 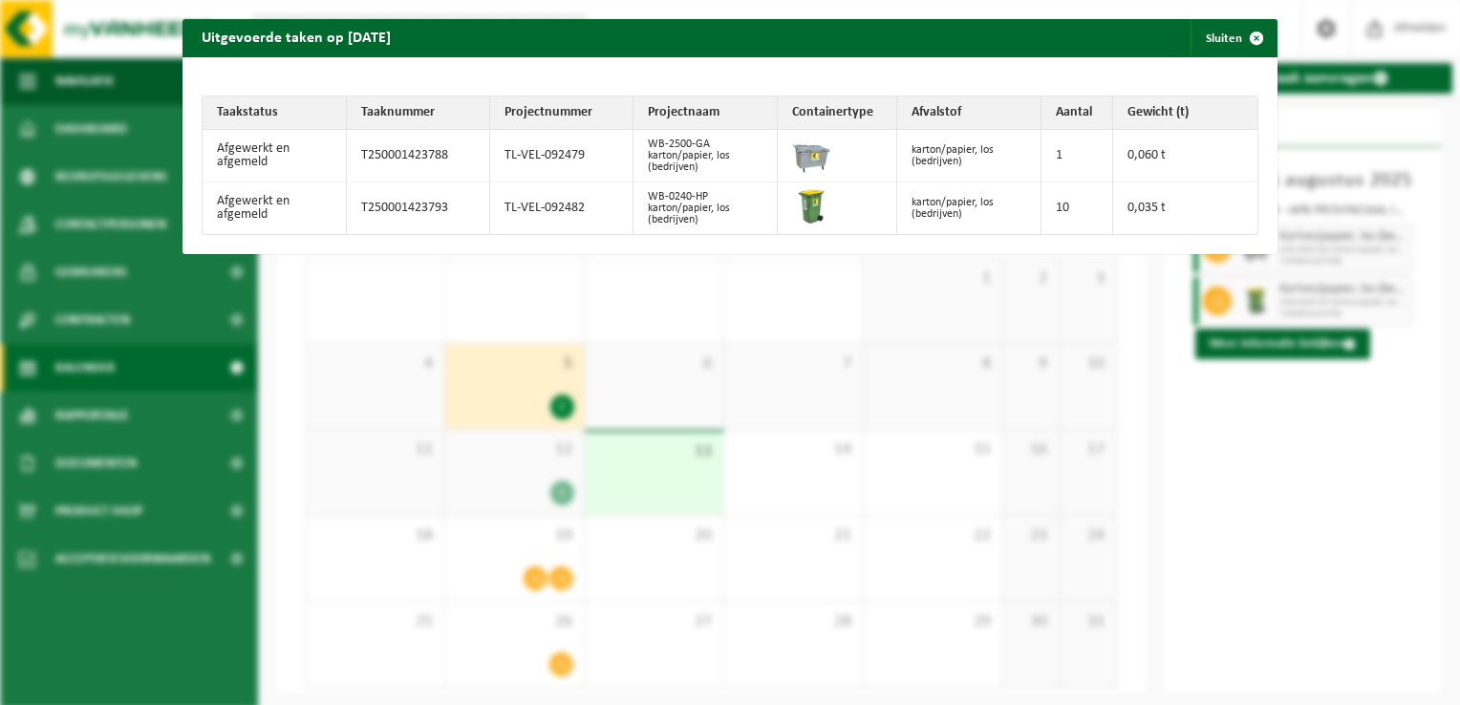 I want to click on td: WB-0240-HP karton/papier, los (bedrijven), so click(x=705, y=208).